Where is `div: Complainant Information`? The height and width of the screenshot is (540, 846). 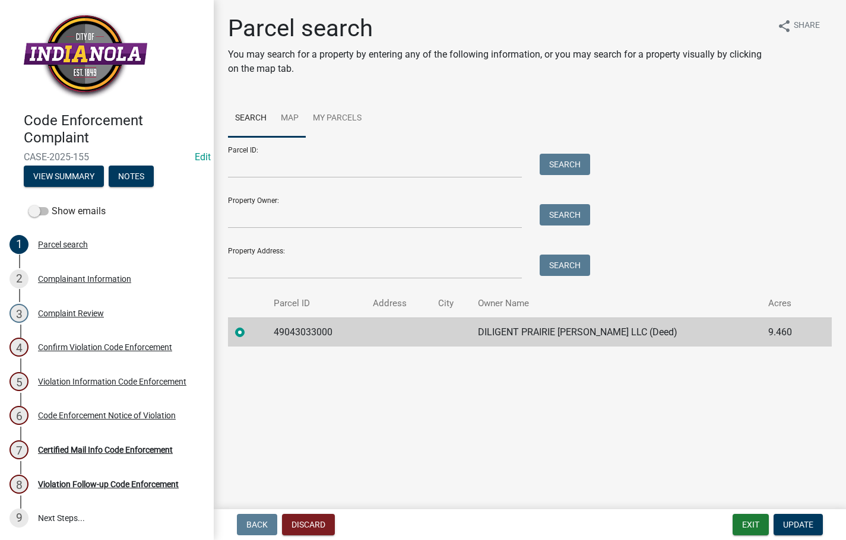 div: Complainant Information is located at coordinates (84, 279).